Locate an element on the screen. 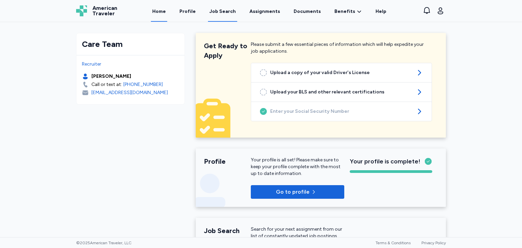 This screenshot has width=522, height=248. span: © 2025 American Traveler, LLC is located at coordinates (104, 243).